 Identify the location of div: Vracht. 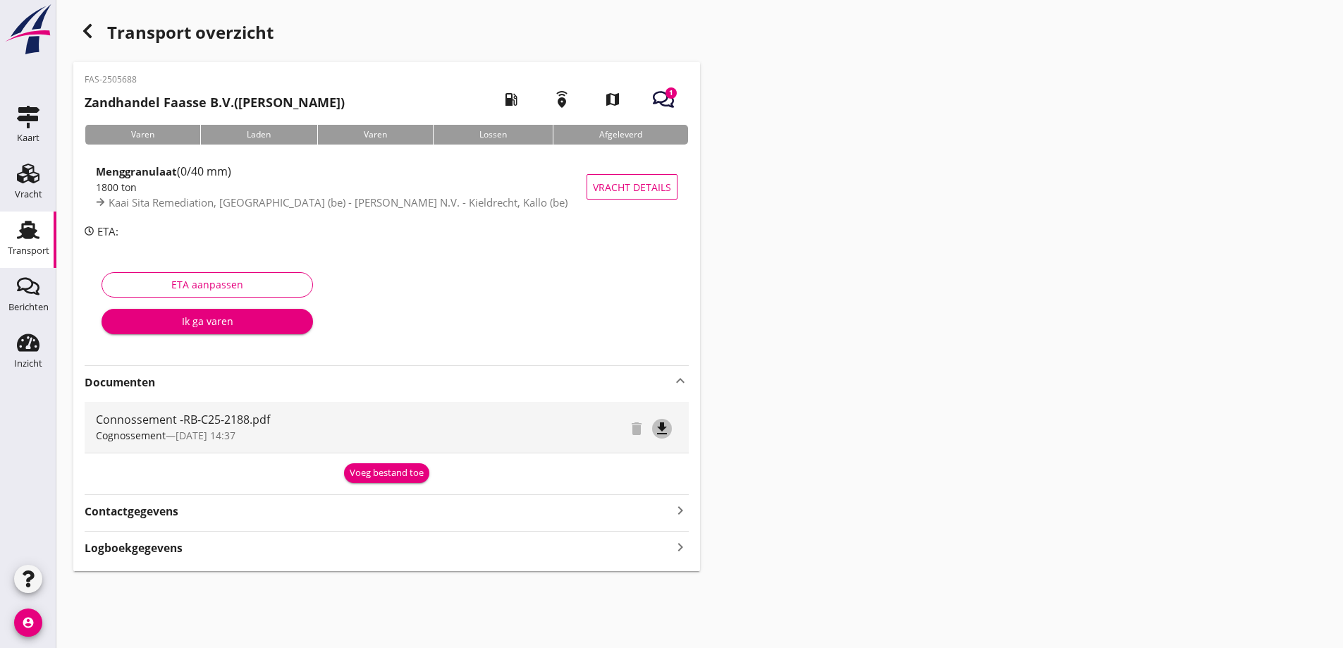
(28, 194).